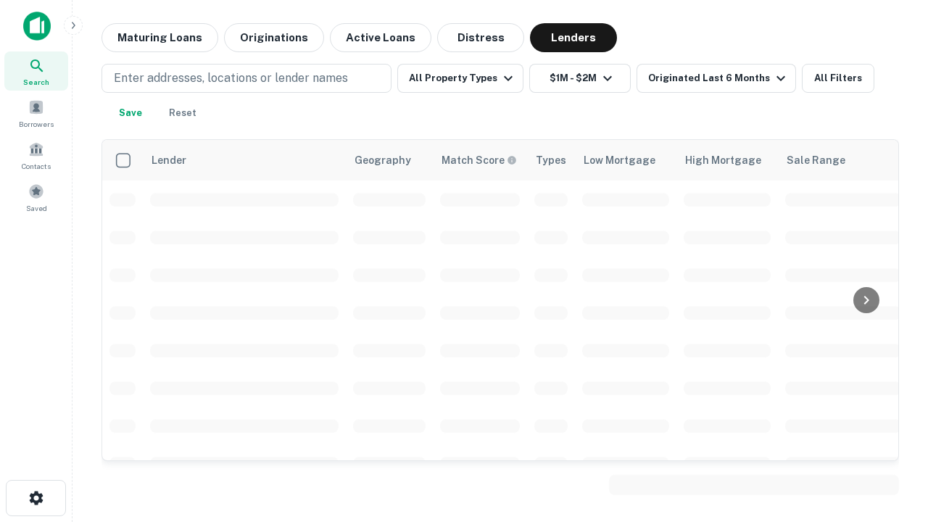 The image size is (928, 522). Describe the element at coordinates (574, 38) in the screenshot. I see `button: Lenders` at that location.